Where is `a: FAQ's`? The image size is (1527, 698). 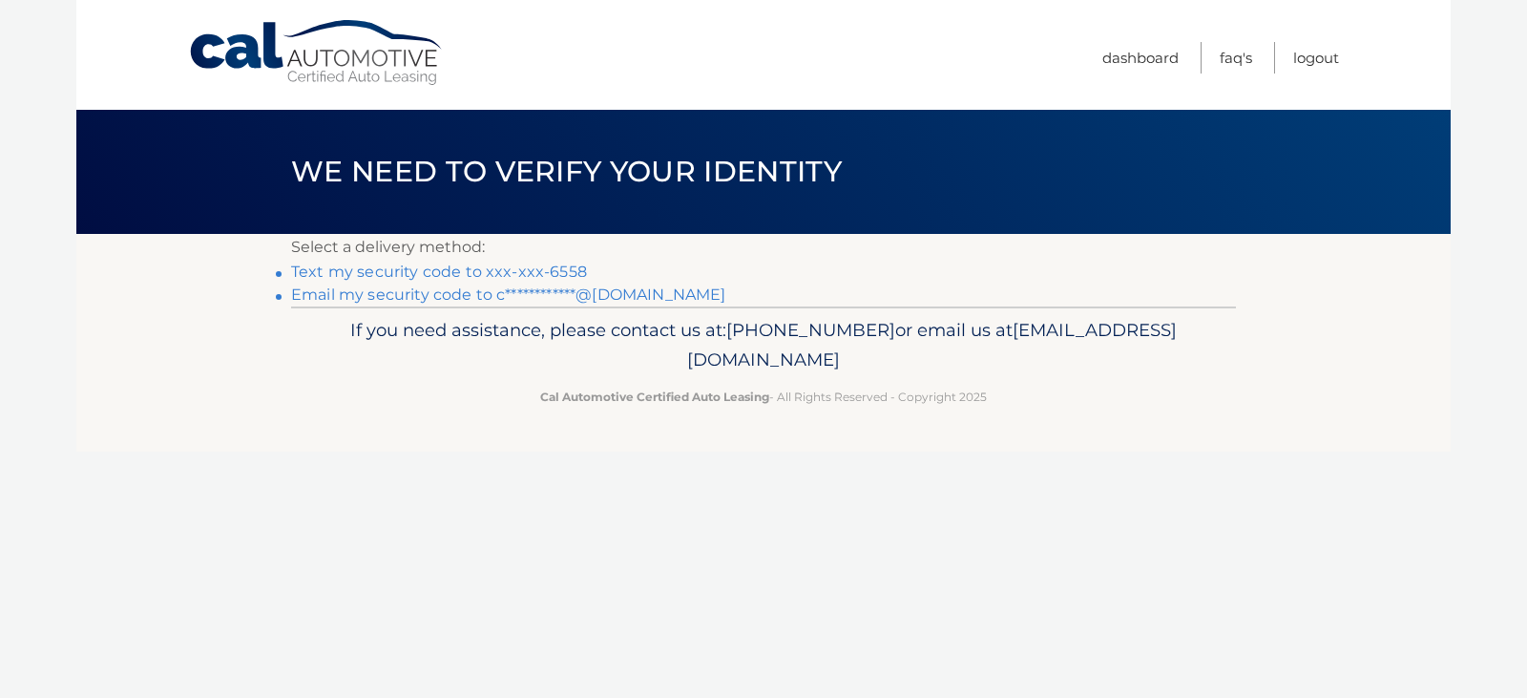 a: FAQ's is located at coordinates (1236, 57).